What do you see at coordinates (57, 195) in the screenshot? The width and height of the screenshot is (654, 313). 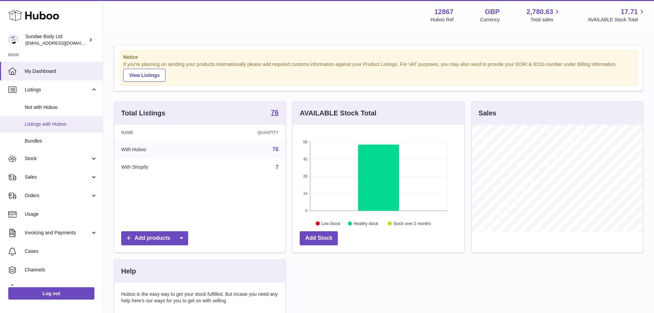 I see `span: Orders` at bounding box center [57, 195].